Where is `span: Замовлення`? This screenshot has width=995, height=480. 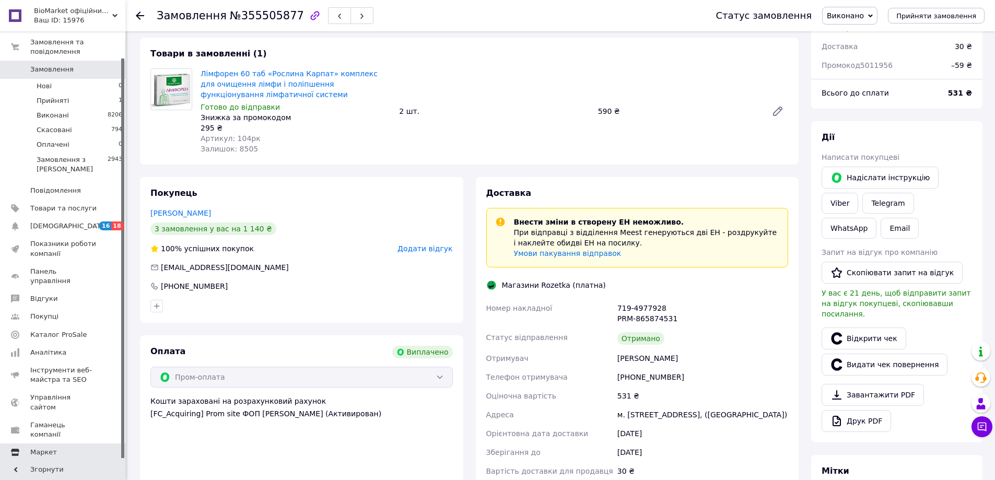 span: Замовлення is located at coordinates (192, 16).